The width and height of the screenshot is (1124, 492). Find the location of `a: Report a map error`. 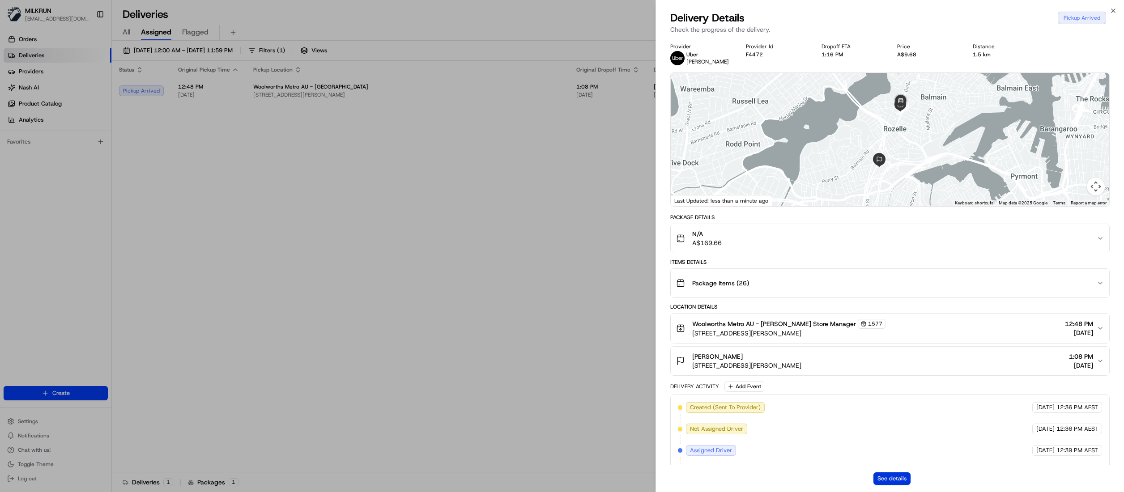

a: Report a map error is located at coordinates (1089, 203).